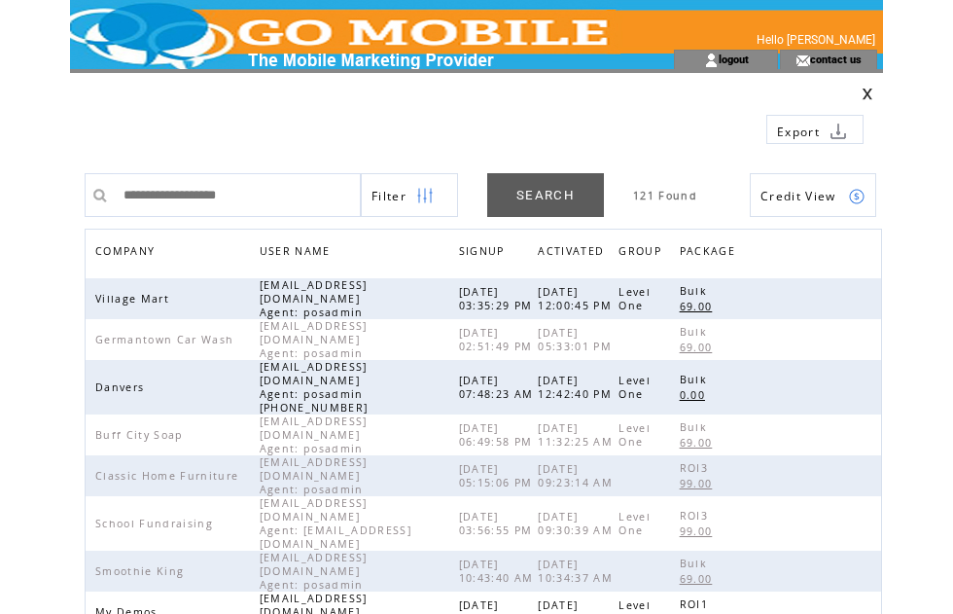  I want to click on span: SIGNUP, so click(484, 253).